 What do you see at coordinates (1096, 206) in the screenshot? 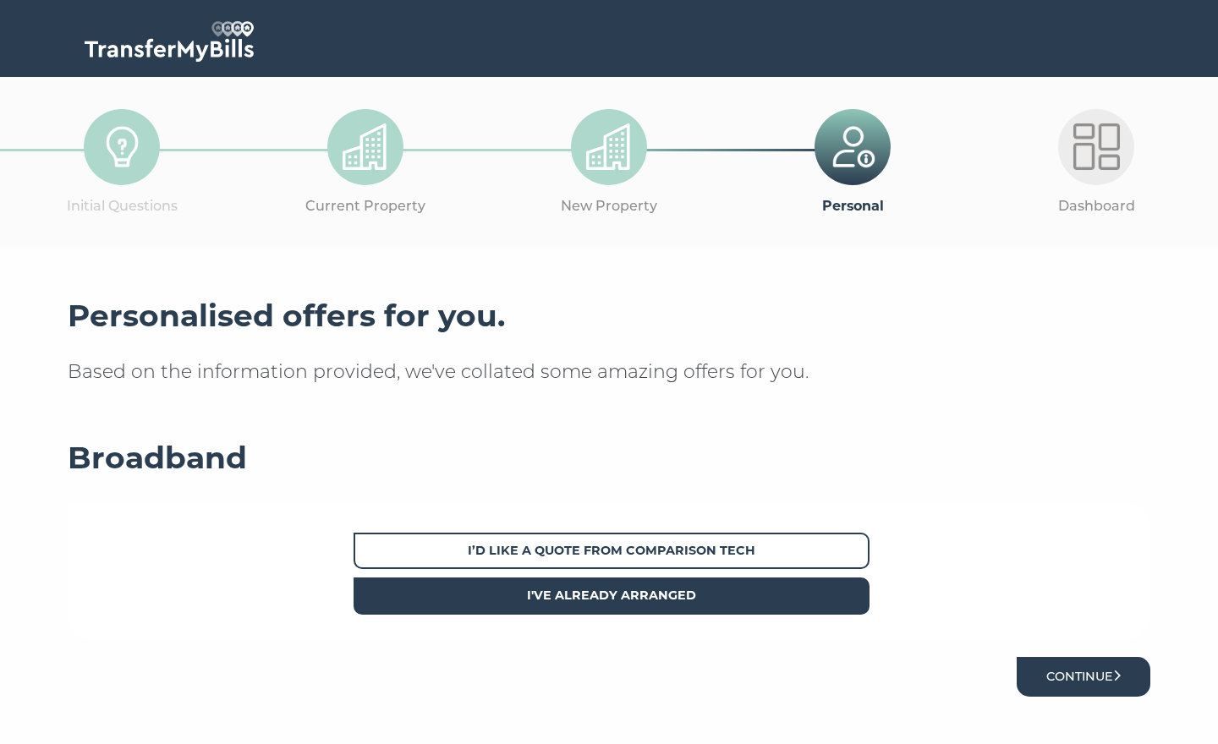
I see `p: Dashboard` at bounding box center [1096, 206].